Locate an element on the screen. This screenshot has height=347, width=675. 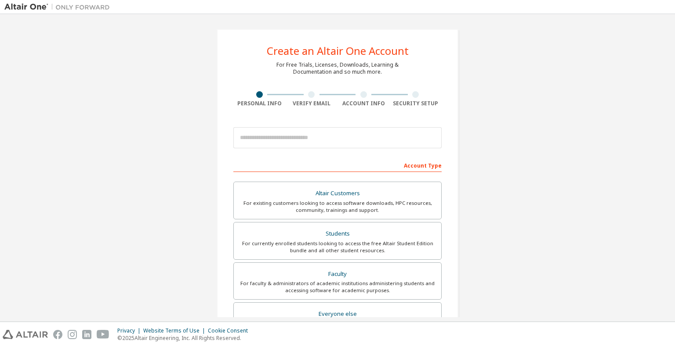
img: altair_logo.svg is located at coordinates (25, 335).